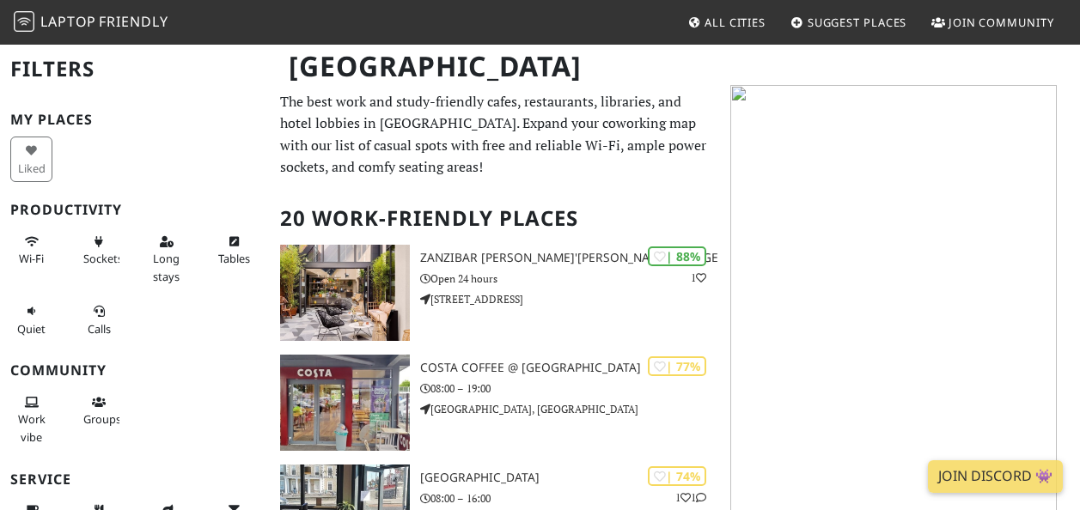 Image resolution: width=1080 pixels, height=510 pixels. Describe the element at coordinates (677, 366) in the screenshot. I see `div: | 77%` at that location.